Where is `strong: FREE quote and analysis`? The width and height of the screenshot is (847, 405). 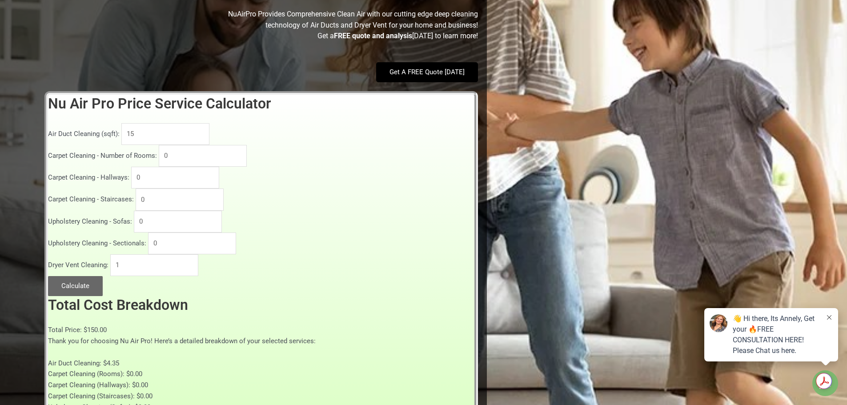 strong: FREE quote and analysis is located at coordinates (373, 36).